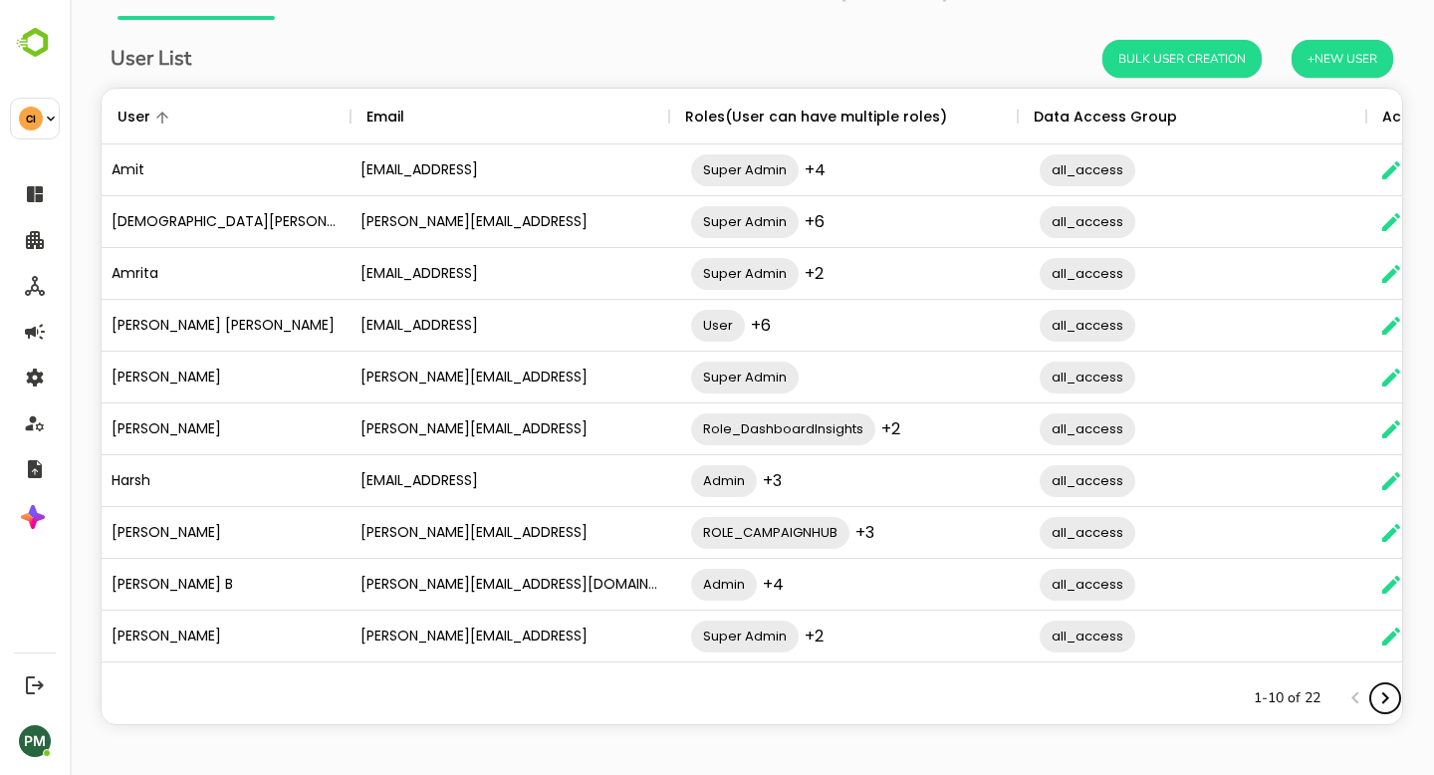 The image size is (1434, 775). Describe the element at coordinates (156, 481) in the screenshot. I see `div: Harsh` at that location.